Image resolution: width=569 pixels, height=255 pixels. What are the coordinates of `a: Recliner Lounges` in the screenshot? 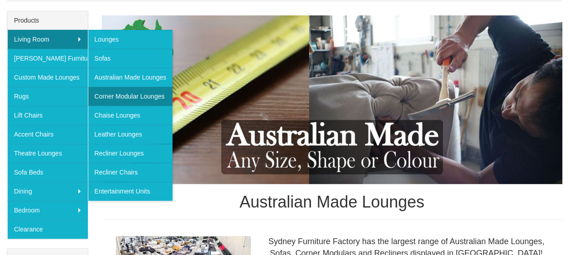 It's located at (130, 153).